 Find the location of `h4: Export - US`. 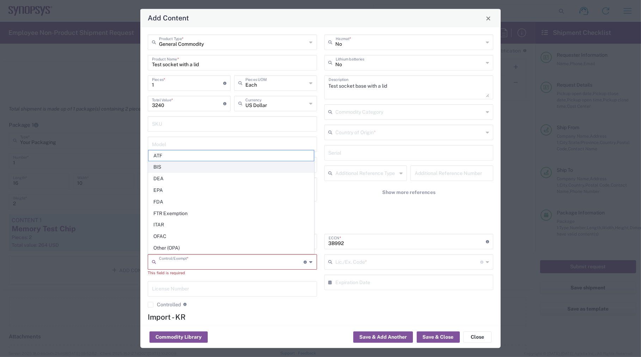

h4: Export - US is located at coordinates (320, 225).